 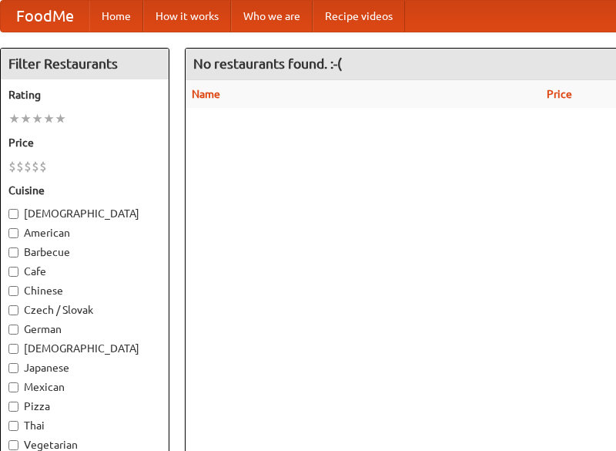 I want to click on input: Thai, so click(x=13, y=425).